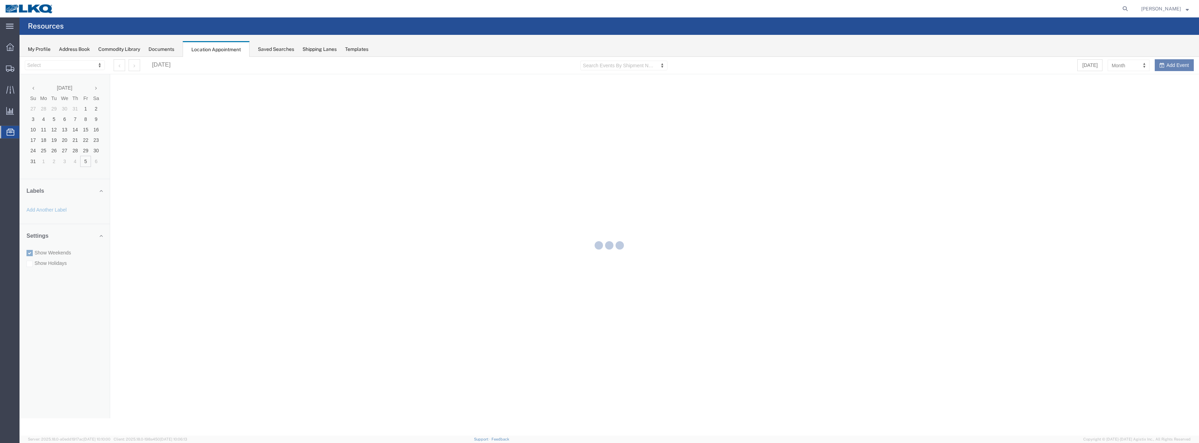 The width and height of the screenshot is (1199, 443). Describe the element at coordinates (150, 439) in the screenshot. I see `span: Client: 2025.18.0-198a450` at that location.